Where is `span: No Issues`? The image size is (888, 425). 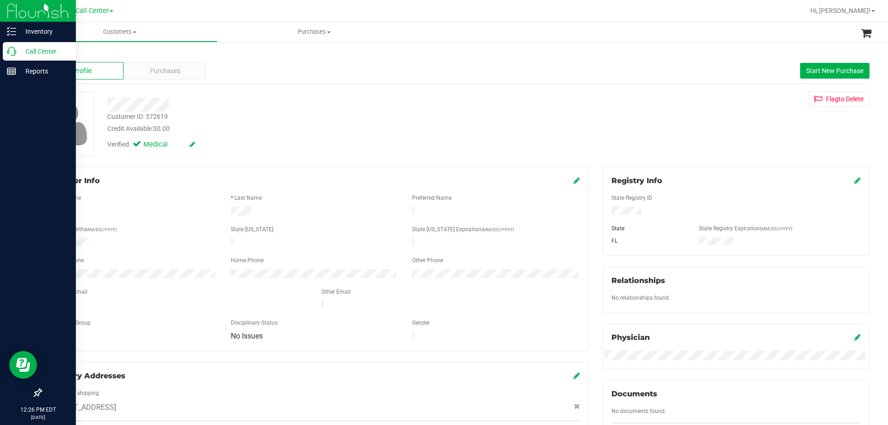 span: No Issues is located at coordinates (247, 336).